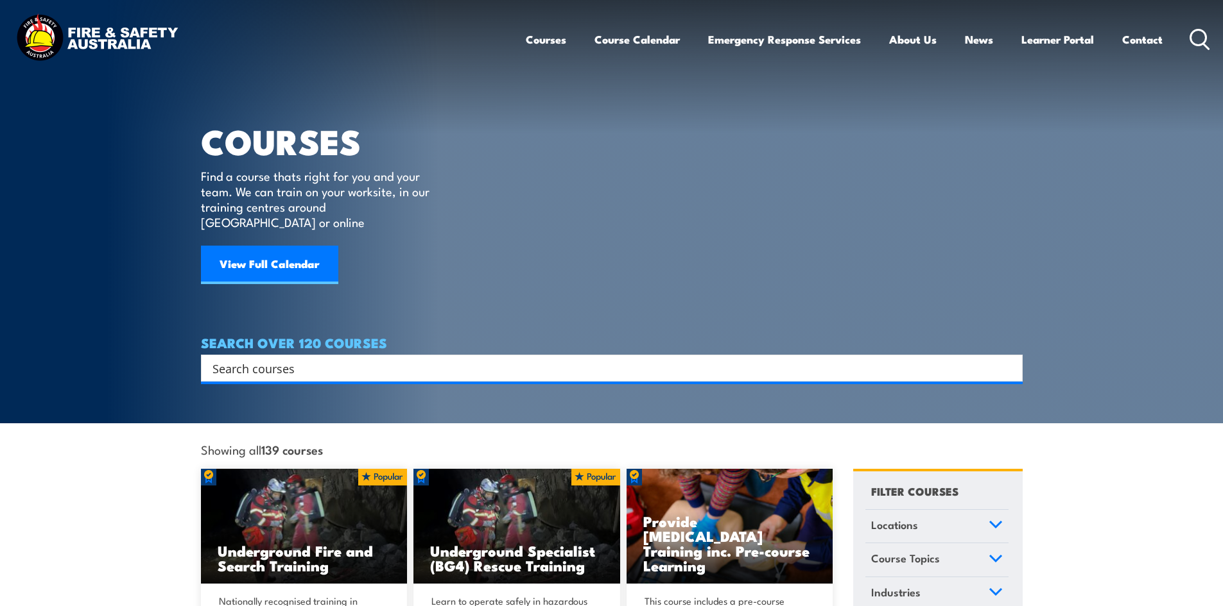 The image size is (1223, 606). I want to click on a: Emergency Response Services, so click(784, 39).